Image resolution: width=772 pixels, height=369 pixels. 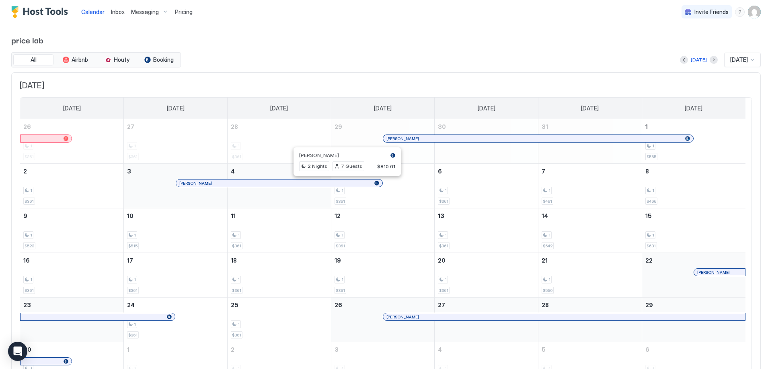 What do you see at coordinates (130, 260) in the screenshot?
I see `span: 17` at bounding box center [130, 260].